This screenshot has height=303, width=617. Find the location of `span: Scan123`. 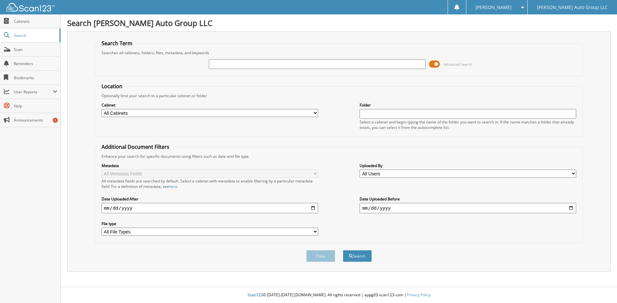

span: Scan123 is located at coordinates (255, 295).